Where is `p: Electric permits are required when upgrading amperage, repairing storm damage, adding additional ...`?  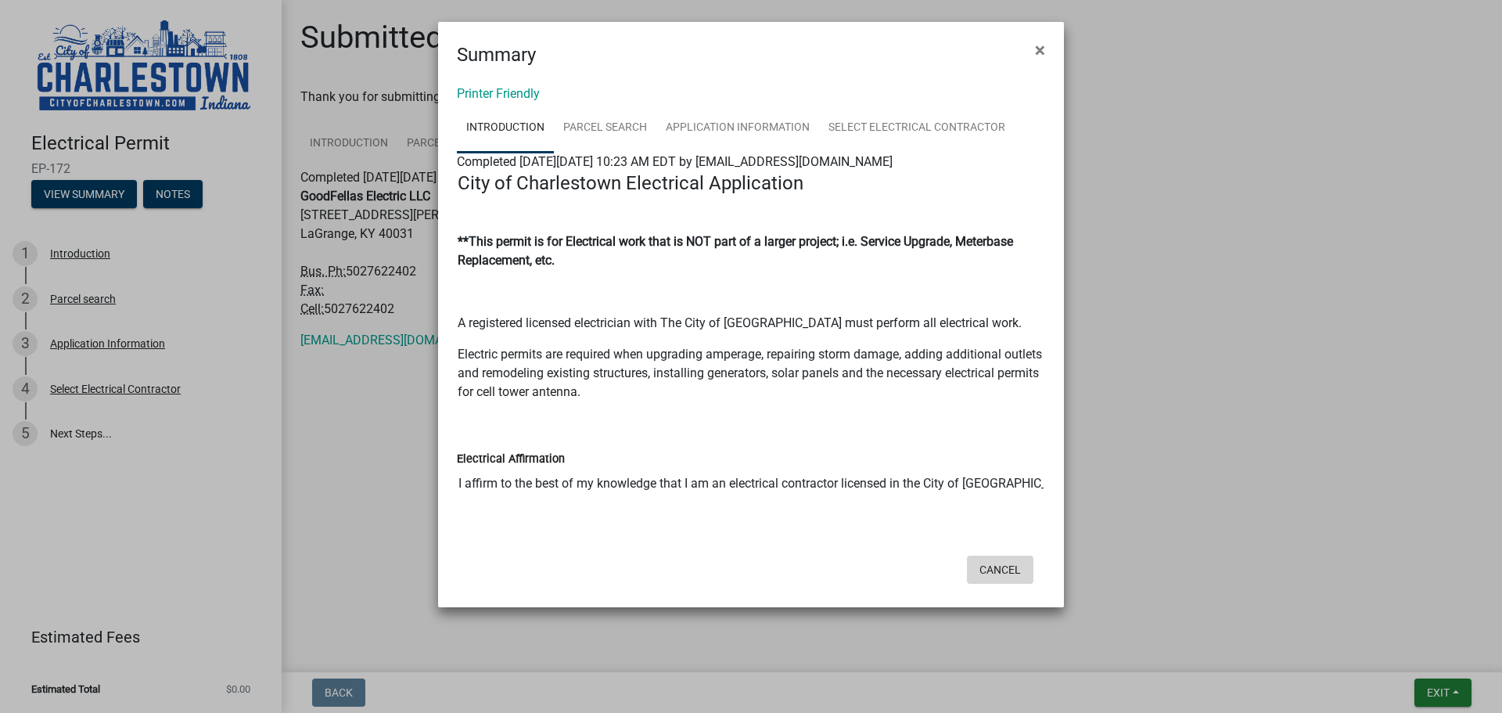
p: Electric permits are required when upgrading amperage, repairing storm damage, adding additional ... is located at coordinates (751, 373).